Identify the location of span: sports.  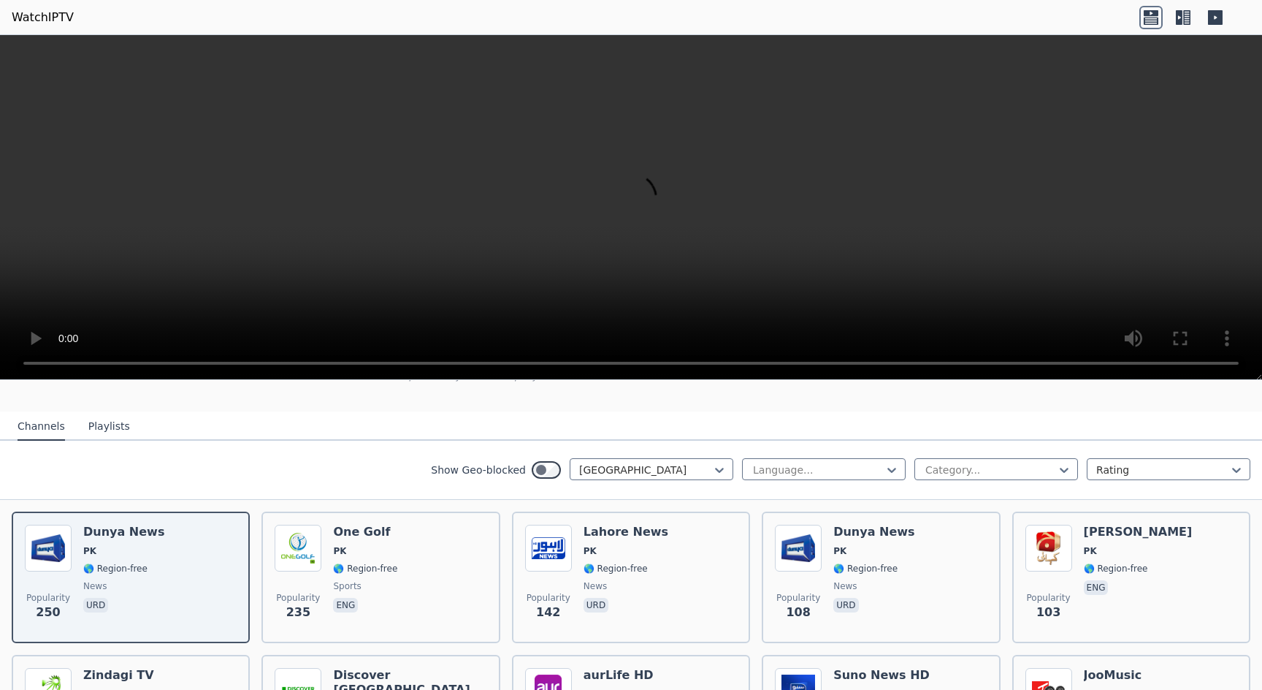
(347, 586).